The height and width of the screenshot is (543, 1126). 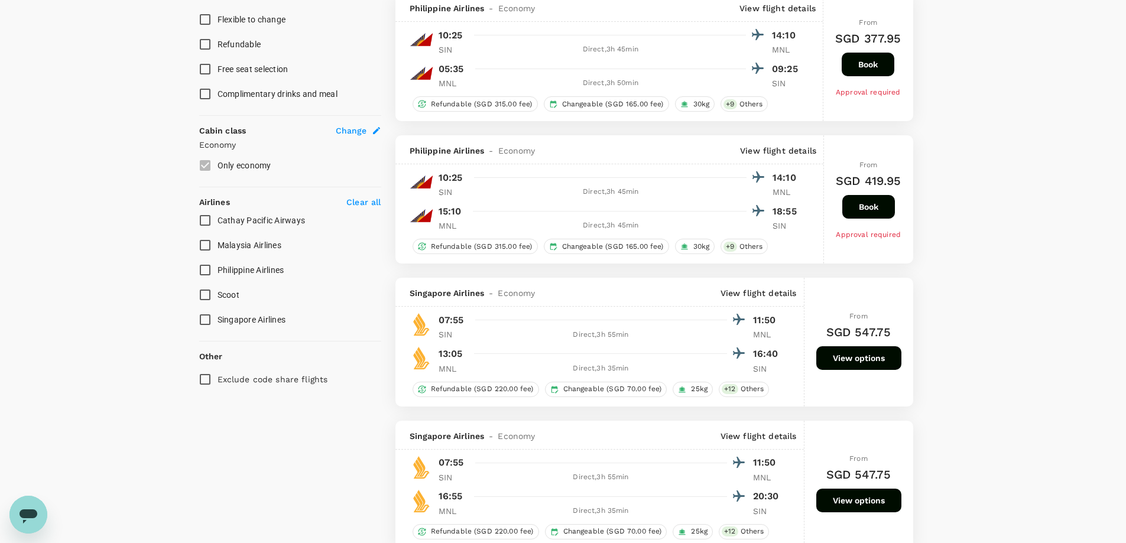 What do you see at coordinates (613, 104) in the screenshot?
I see `span: Changeable (SGD 165.00 fee)` at bounding box center [613, 104].